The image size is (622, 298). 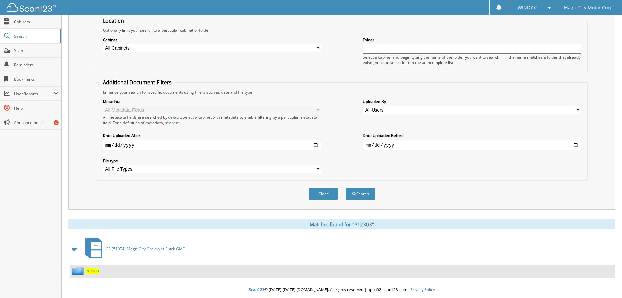 I want to click on span: User Reports, so click(x=34, y=93).